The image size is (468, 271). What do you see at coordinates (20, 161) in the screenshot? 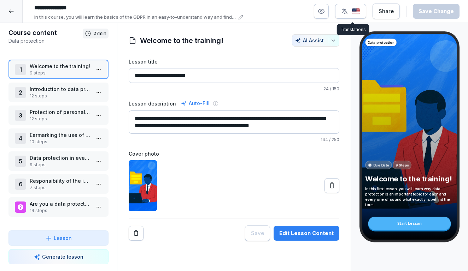
I see `div: 5` at bounding box center [20, 161].